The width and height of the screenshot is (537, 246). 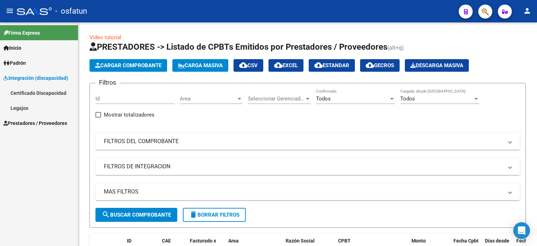 What do you see at coordinates (106, 214) in the screenshot?
I see `mat-icon: search` at bounding box center [106, 214].